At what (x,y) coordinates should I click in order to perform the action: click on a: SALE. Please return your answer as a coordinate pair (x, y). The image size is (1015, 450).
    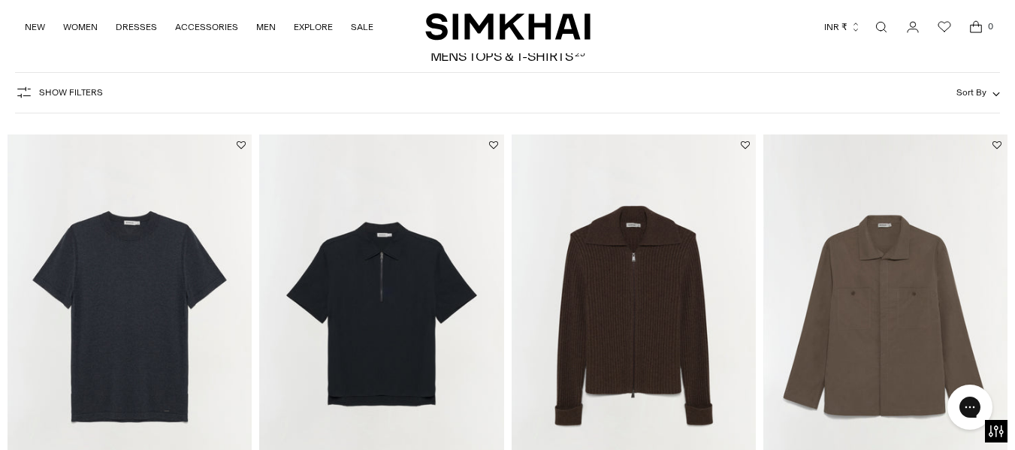
    Looking at the image, I should click on (362, 27).